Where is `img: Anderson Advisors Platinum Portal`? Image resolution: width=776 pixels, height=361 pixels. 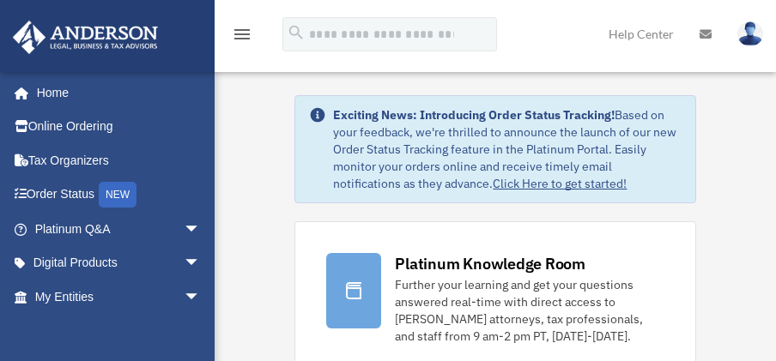
img: Anderson Advisors Platinum Portal is located at coordinates (85, 37).